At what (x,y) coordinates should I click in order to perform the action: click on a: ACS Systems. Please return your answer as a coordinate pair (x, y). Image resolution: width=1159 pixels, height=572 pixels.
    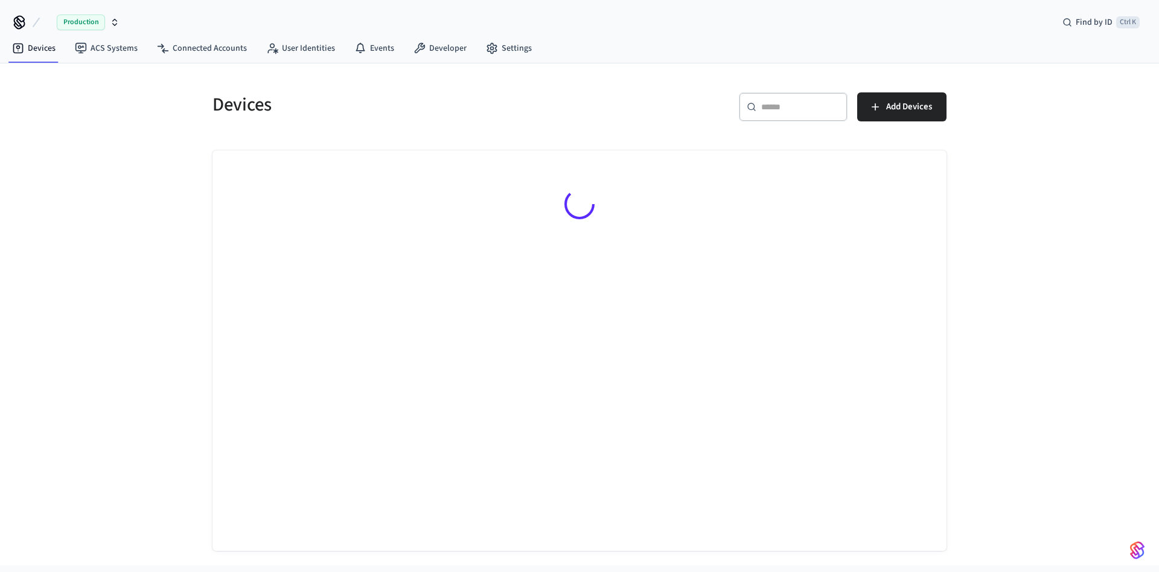
    Looking at the image, I should click on (106, 48).